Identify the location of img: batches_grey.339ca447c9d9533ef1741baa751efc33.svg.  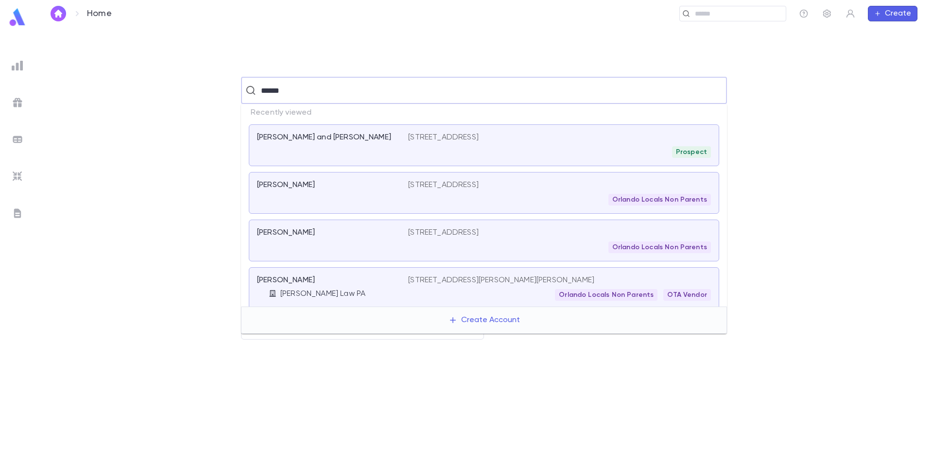
(17, 139).